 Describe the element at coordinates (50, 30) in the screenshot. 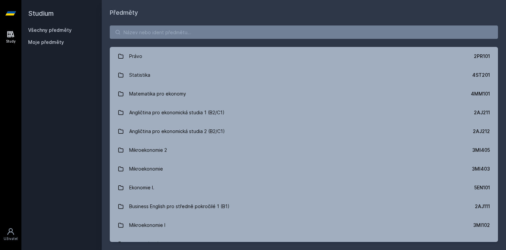

I see `a: Všechny předměty` at that location.